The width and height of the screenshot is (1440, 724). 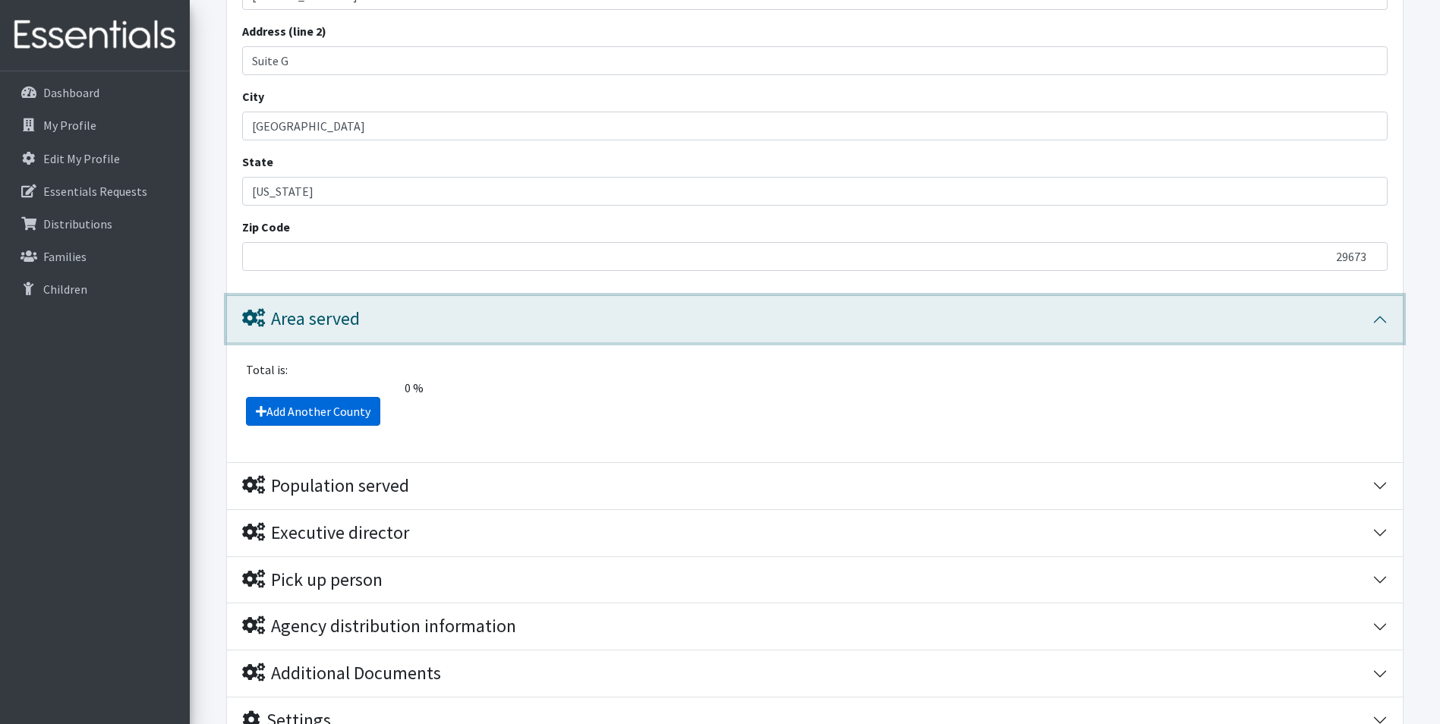 I want to click on button: Area served, so click(x=814, y=319).